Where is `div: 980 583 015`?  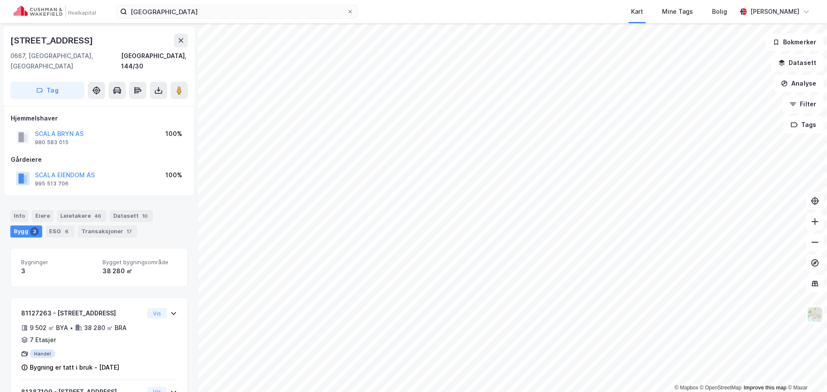
div: 980 583 015 is located at coordinates (52, 143).